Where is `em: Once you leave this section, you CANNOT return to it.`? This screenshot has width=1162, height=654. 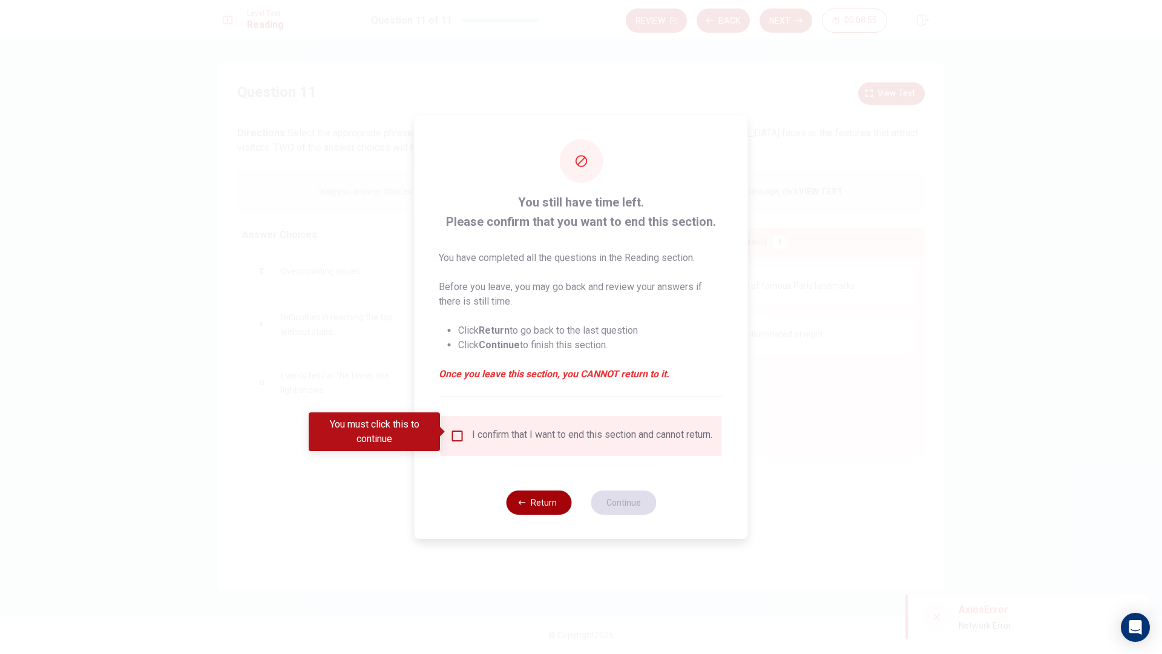
em: Once you leave this section, you CANNOT return to it. is located at coordinates (581, 374).